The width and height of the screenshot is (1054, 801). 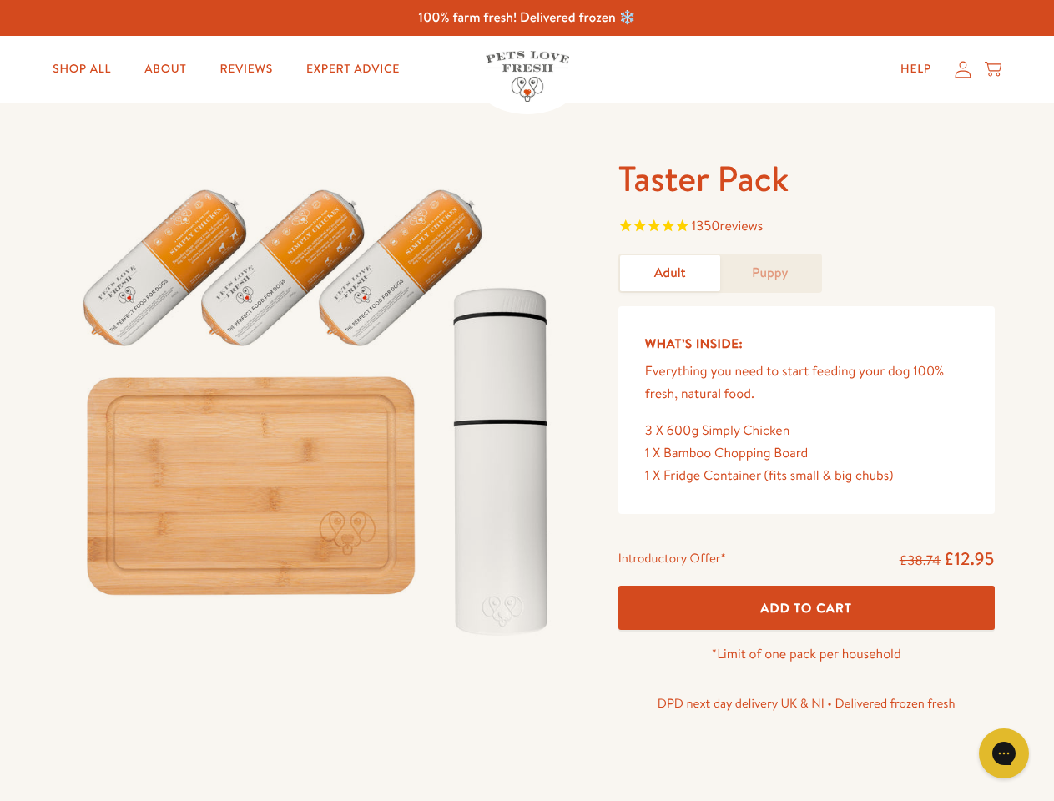 I want to click on button: Gorgias live chat, so click(x=33, y=31).